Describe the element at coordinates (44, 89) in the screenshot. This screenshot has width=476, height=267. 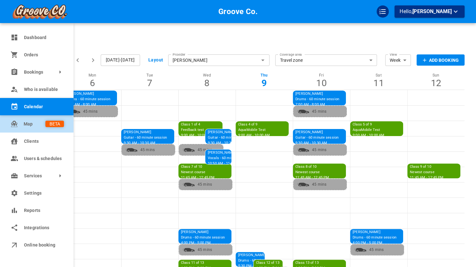
I see `span: Who is available` at that location.